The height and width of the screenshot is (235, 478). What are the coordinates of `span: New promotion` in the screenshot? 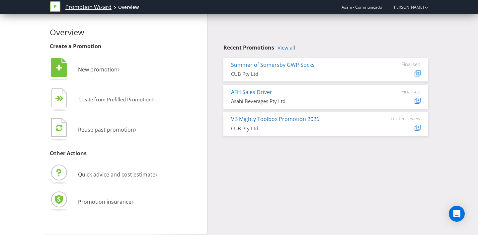 It's located at (98, 69).